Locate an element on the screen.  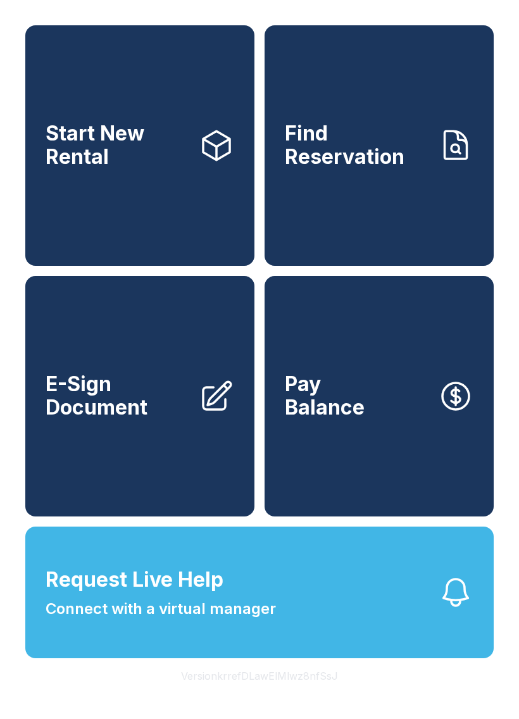
span: Pay Balance is located at coordinates (325, 395).